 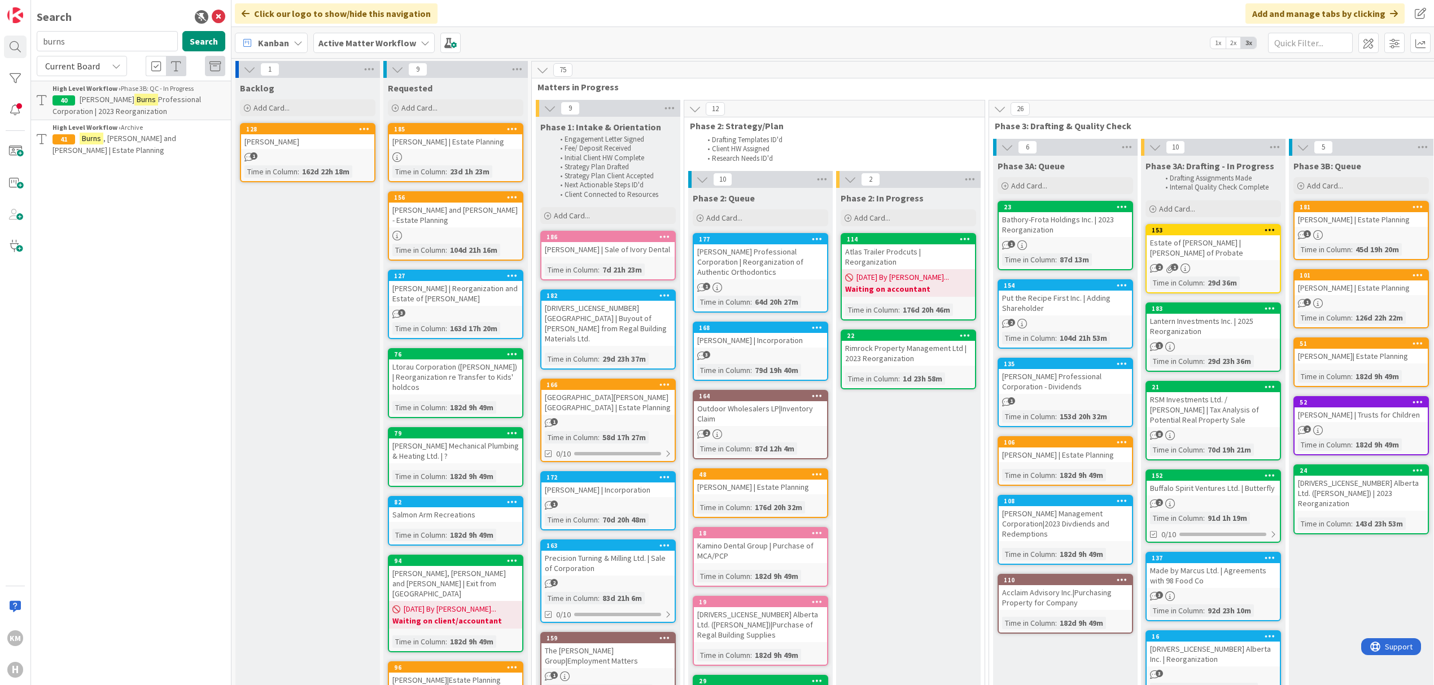 What do you see at coordinates (456, 515) in the screenshot?
I see `div: Salmon Arm Recreations` at bounding box center [456, 515].